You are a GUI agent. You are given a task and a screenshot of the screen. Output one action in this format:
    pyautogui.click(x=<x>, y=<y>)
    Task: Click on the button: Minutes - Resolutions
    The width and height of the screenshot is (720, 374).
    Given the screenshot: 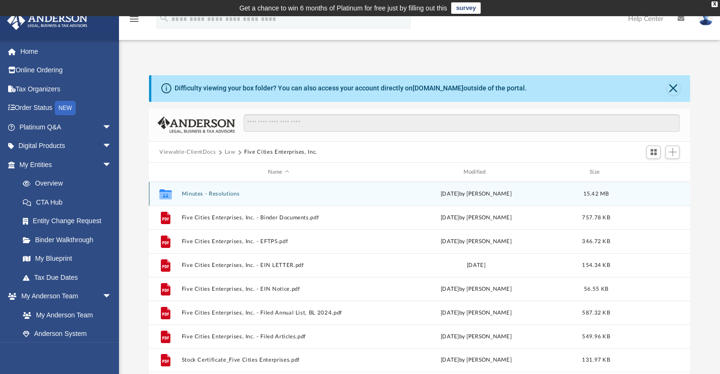 What is the action you would take?
    pyautogui.click(x=278, y=194)
    